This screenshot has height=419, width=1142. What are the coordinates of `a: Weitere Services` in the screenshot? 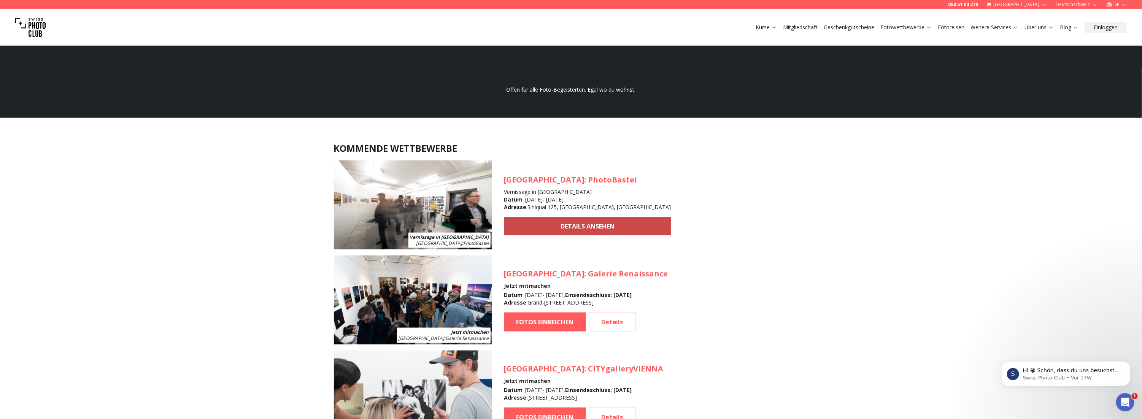 It's located at (994, 27).